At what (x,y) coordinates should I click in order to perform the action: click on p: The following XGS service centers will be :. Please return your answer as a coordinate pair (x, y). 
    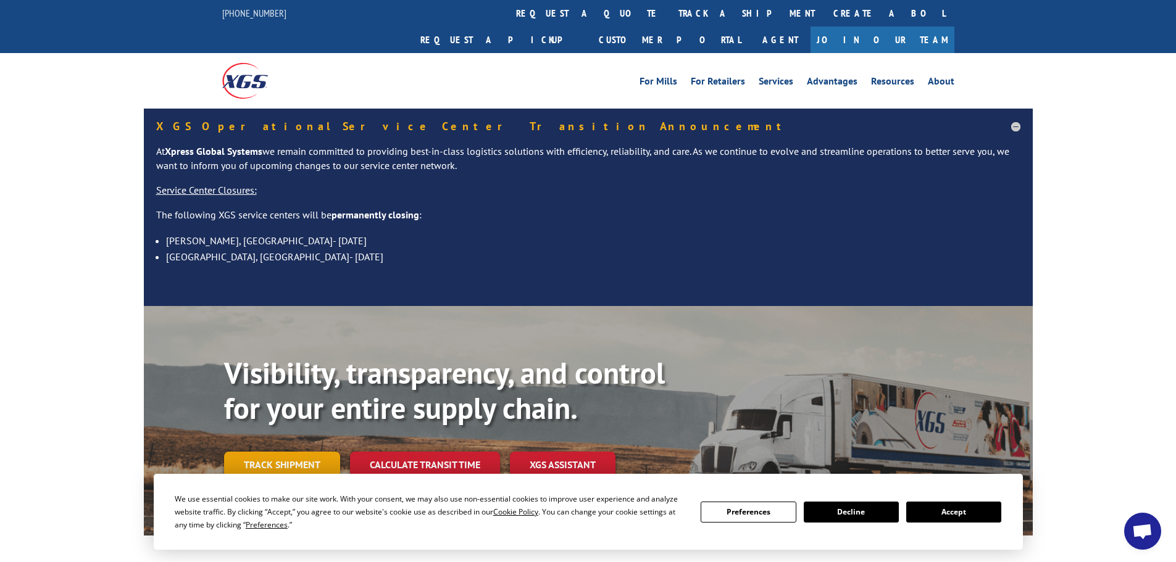
    Looking at the image, I should click on (588, 220).